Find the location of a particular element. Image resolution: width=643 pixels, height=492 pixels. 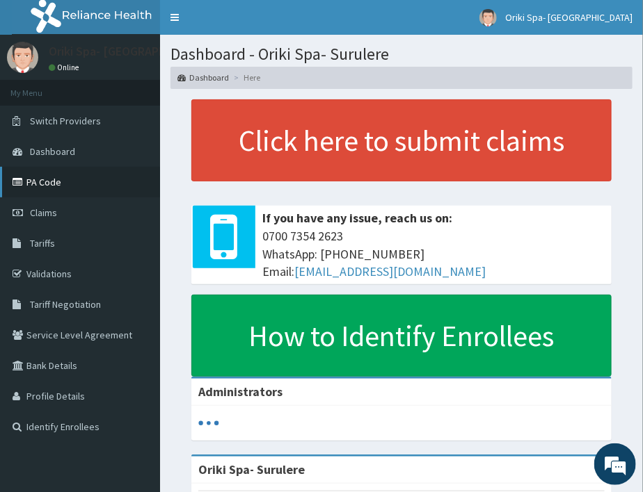

span: Tariff Negotiation is located at coordinates (65, 305).